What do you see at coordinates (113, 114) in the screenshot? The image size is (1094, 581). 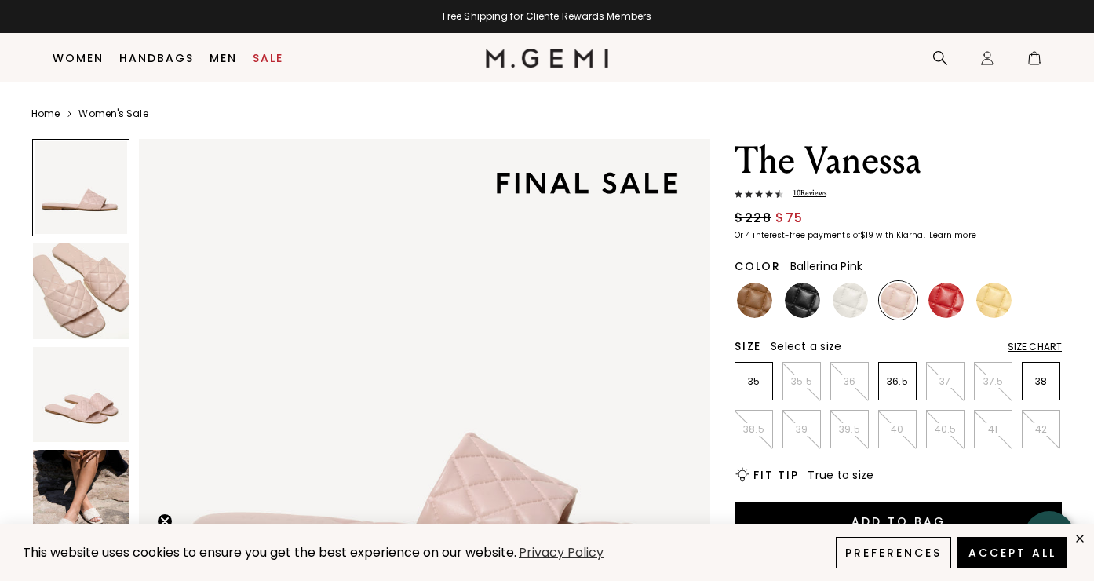 I see `a: Women's Sale` at bounding box center [113, 114].